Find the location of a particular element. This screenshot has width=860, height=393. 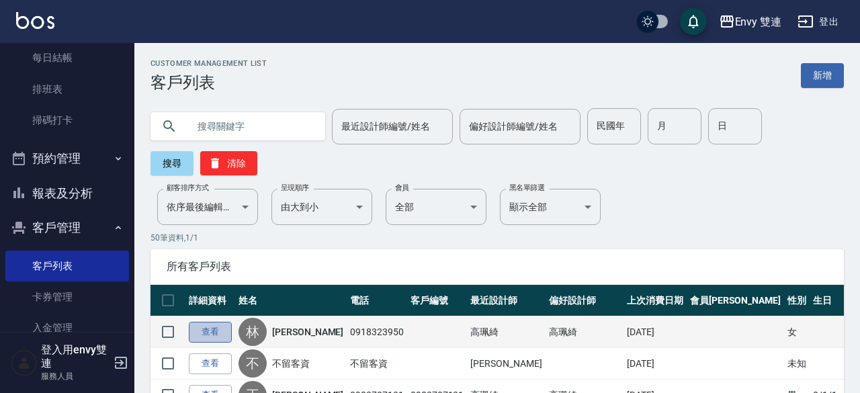

img: Person is located at coordinates (24, 363).